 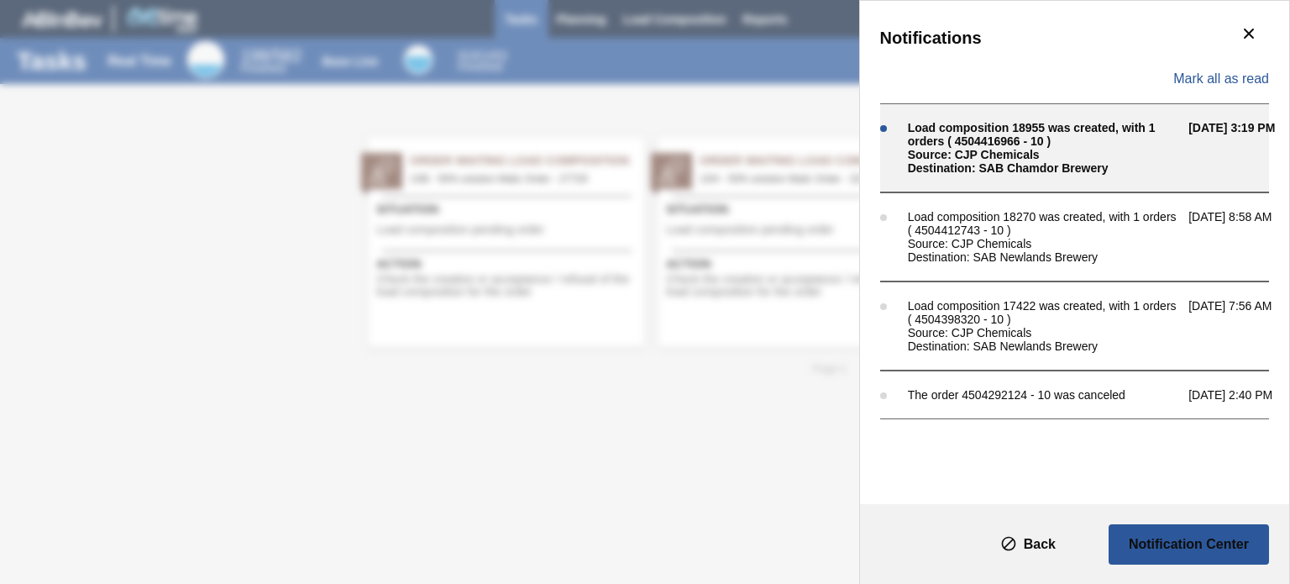 What do you see at coordinates (1044, 223) in the screenshot?
I see `div: Load composition 18270 was created, with 1 orders ( 4504412743 - 10 )` at bounding box center [1044, 223].